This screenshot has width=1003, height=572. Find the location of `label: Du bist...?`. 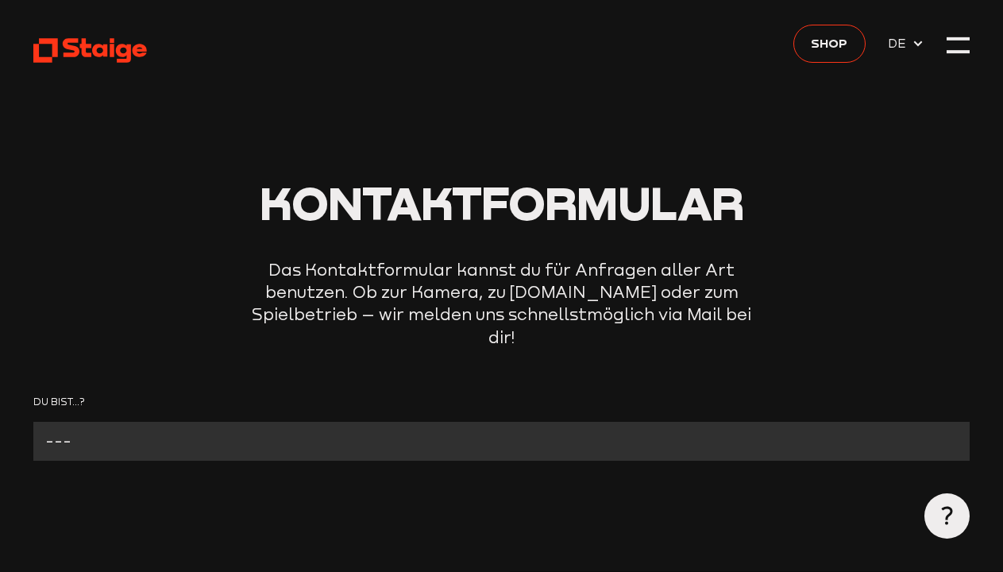

label: Du bist...? is located at coordinates (501, 401).